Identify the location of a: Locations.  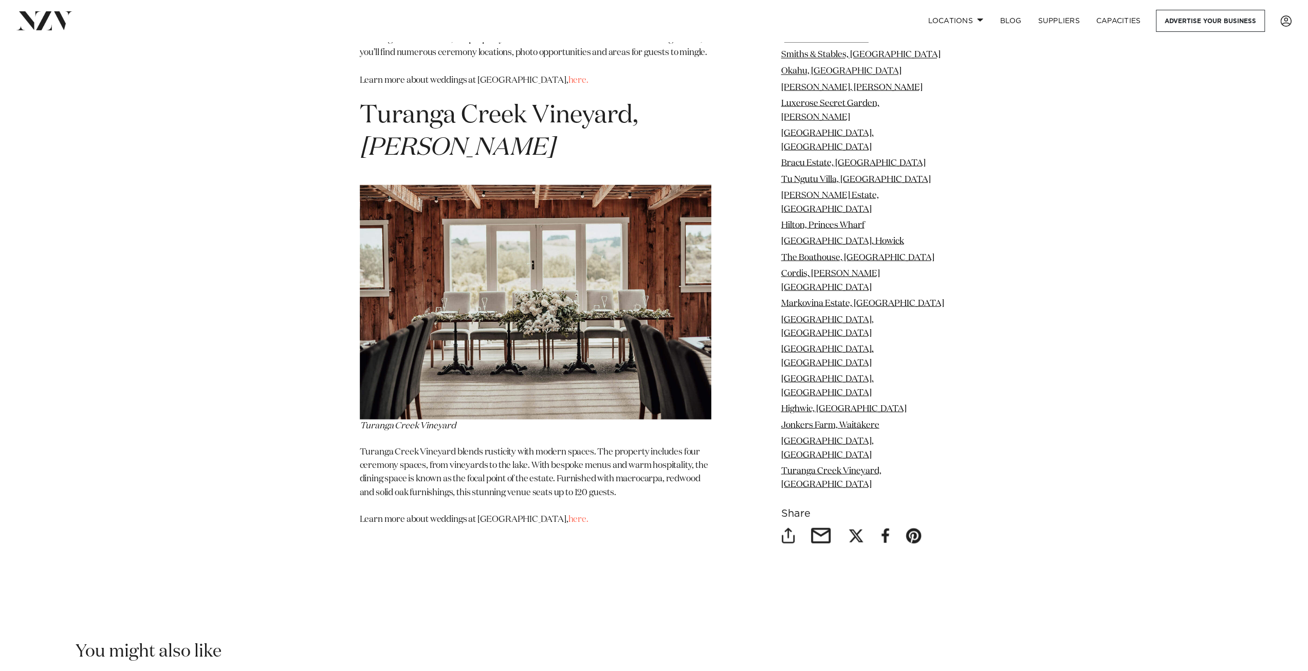
(955, 21).